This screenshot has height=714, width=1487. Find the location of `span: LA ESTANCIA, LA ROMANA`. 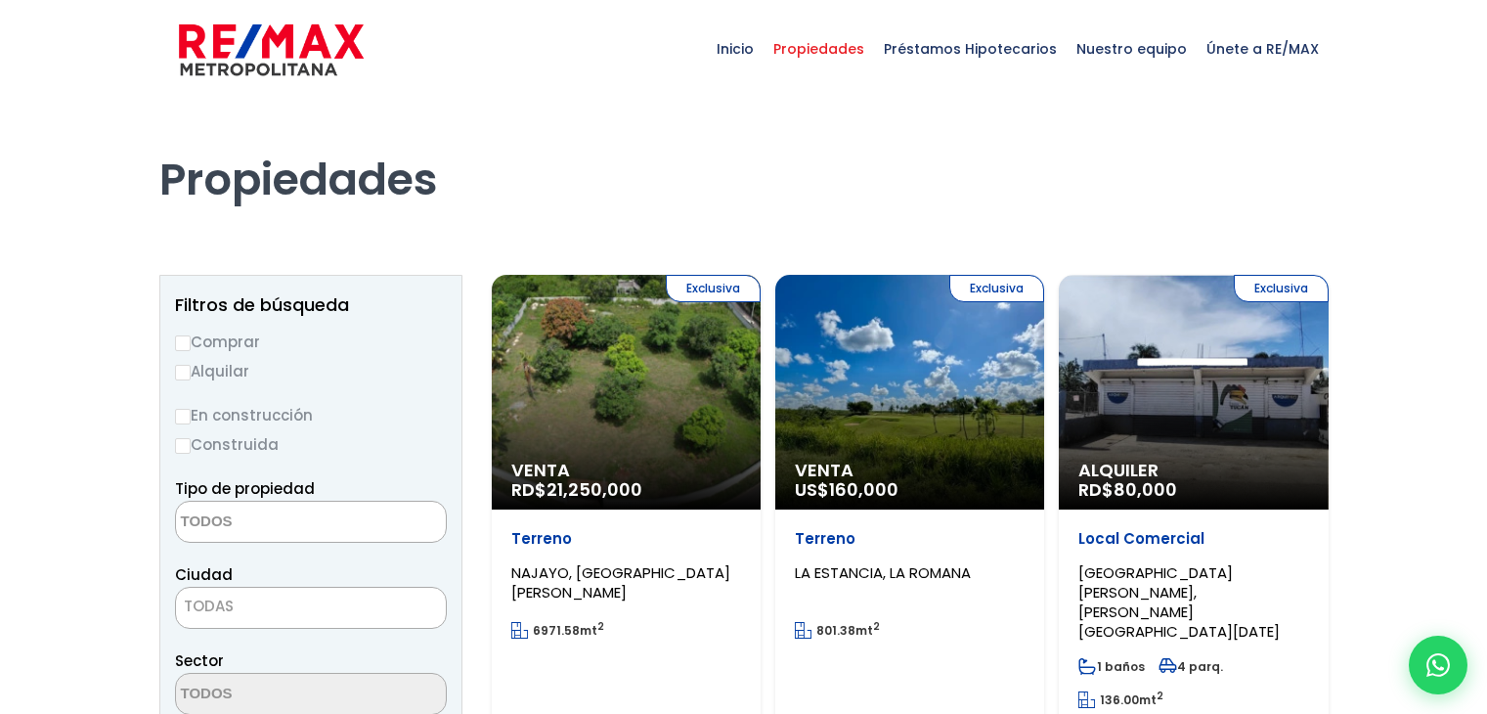

span: LA ESTANCIA, LA ROMANA is located at coordinates (883, 572).